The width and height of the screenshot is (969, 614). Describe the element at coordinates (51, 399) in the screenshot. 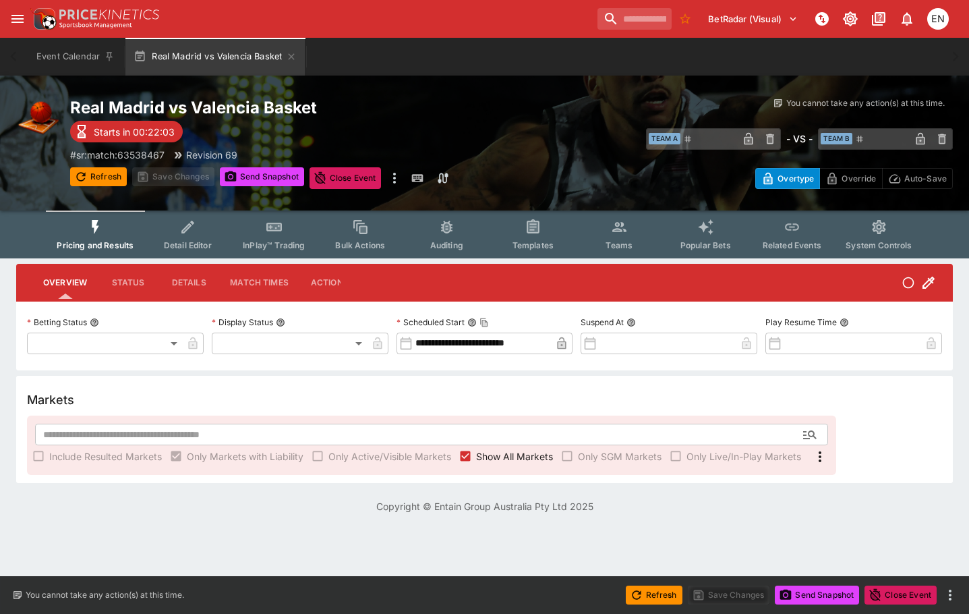

I see `h5: Markets` at that location.